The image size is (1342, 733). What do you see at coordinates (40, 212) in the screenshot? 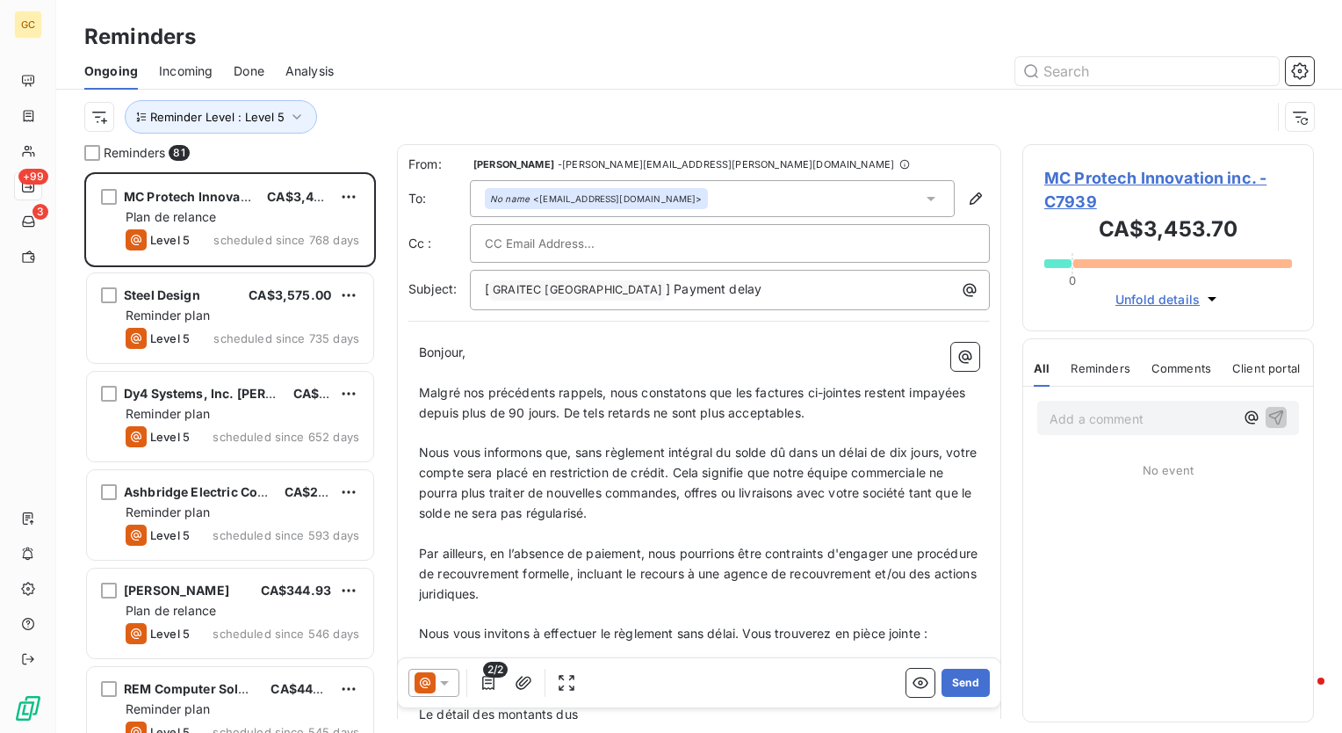
I see `span: 3` at bounding box center [40, 212].